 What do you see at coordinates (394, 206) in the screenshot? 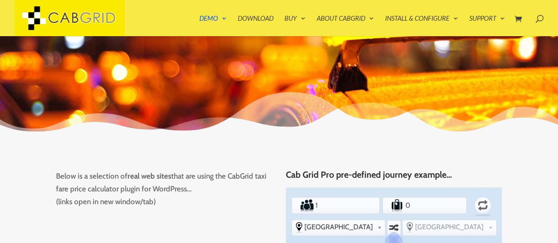
I see `label: Number of Suitcases` at bounding box center [394, 206].